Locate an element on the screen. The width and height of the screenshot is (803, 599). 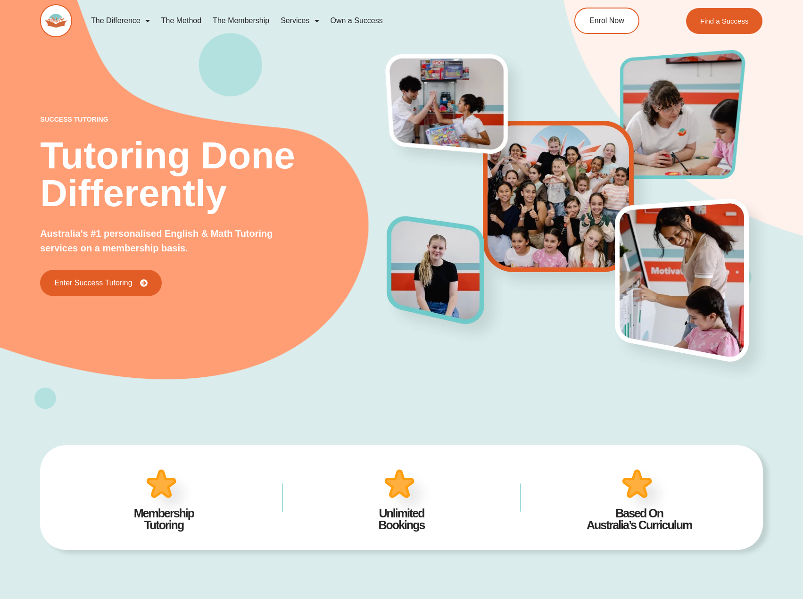
span: Enrol Now is located at coordinates (607, 21).